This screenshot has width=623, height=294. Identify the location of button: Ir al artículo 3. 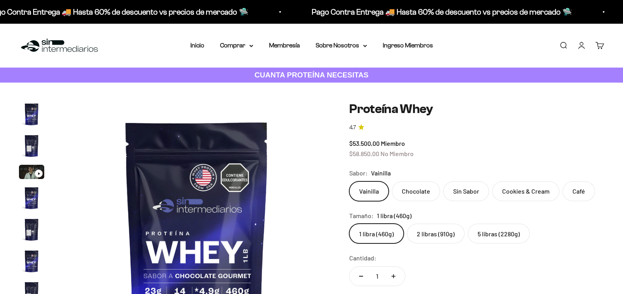
(32, 173).